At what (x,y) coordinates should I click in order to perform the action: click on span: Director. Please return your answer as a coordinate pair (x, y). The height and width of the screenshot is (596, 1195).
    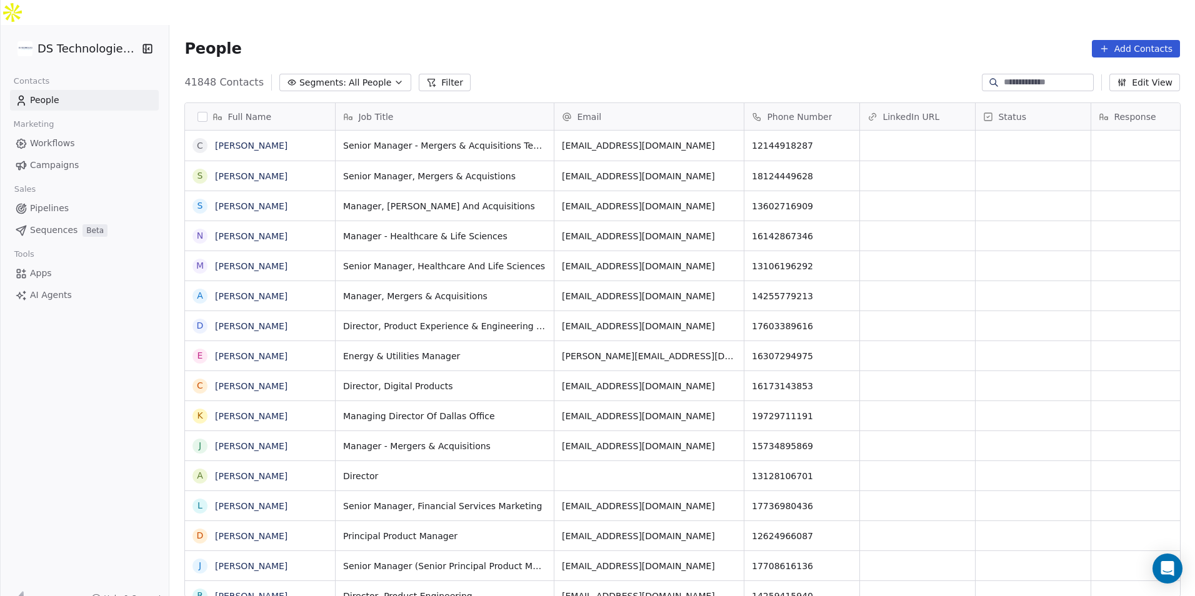
    Looking at the image, I should click on (444, 476).